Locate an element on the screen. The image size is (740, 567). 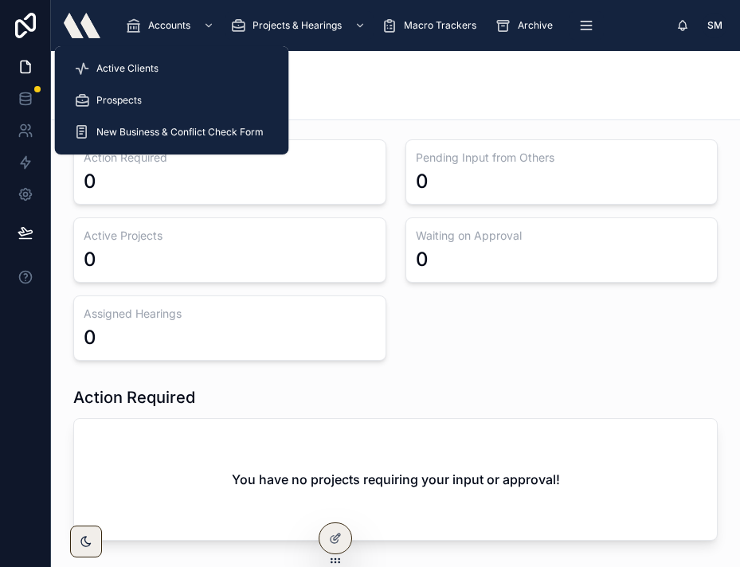
h2: You have no projects requiring your input or approval! is located at coordinates (396, 480).